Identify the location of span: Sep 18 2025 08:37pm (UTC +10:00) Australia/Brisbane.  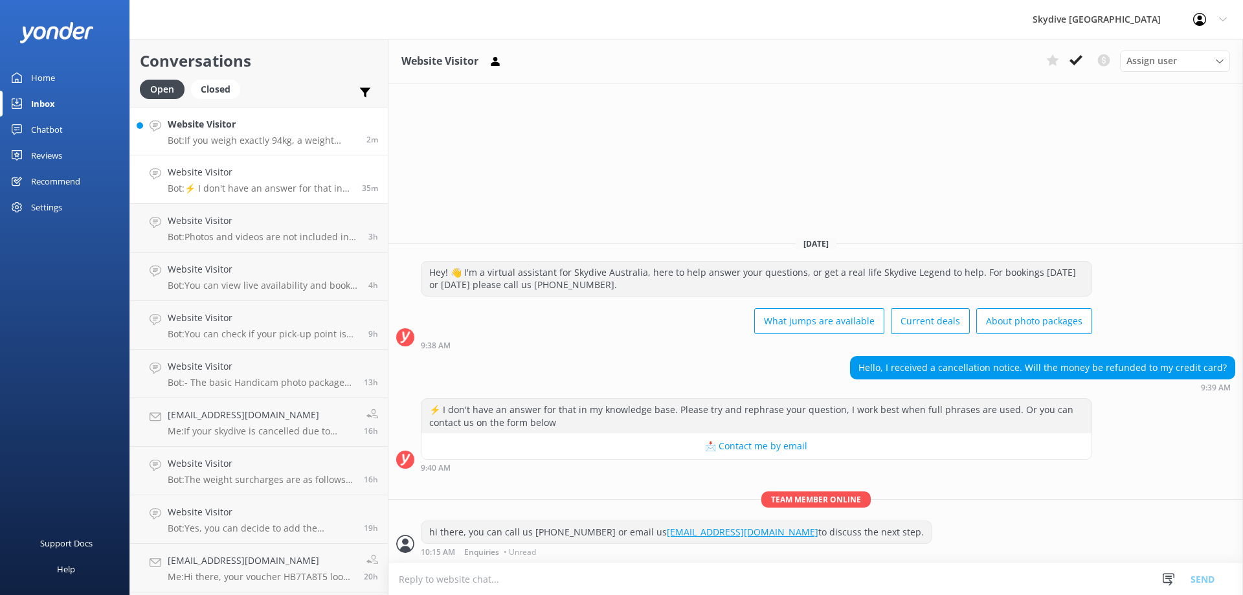
(371, 382).